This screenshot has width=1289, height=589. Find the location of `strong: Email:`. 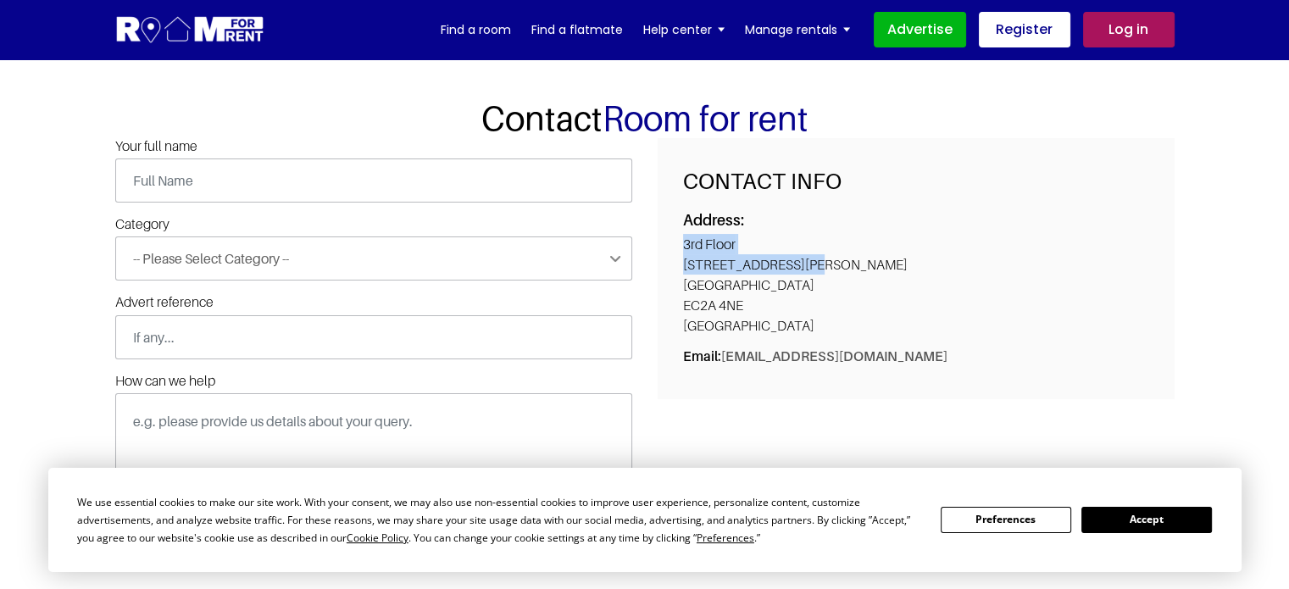

strong: Email: is located at coordinates (702, 356).